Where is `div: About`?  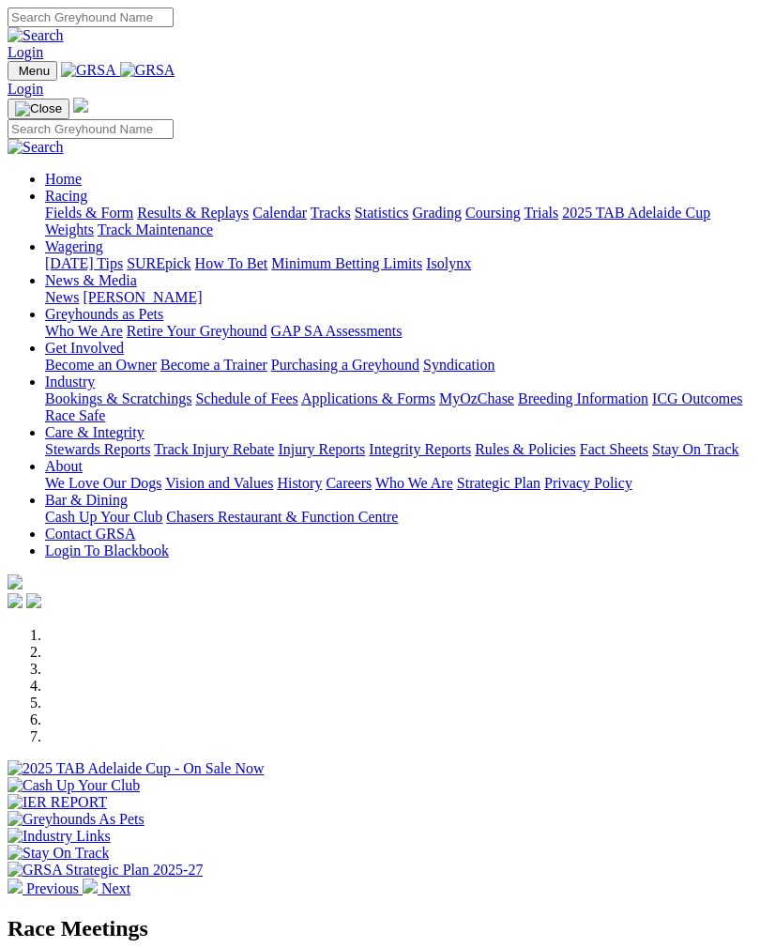 div: About is located at coordinates (399, 483).